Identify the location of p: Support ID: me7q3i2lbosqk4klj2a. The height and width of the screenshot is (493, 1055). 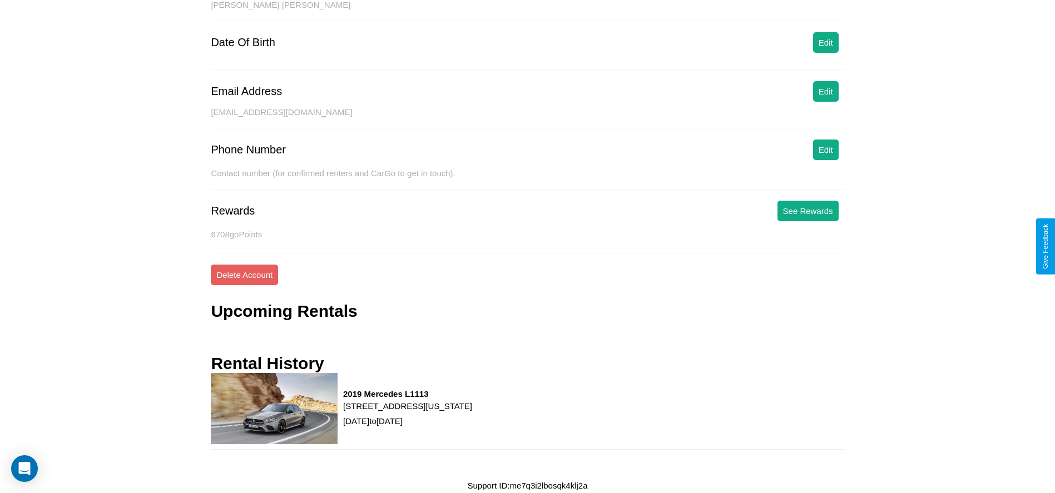
(528, 486).